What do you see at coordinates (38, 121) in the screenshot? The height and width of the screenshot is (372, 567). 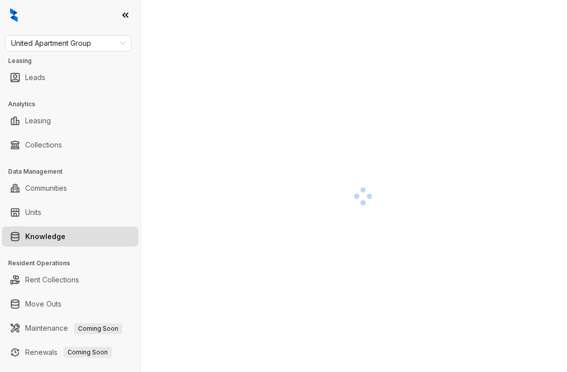 I see `a: Leasing` at bounding box center [38, 121].